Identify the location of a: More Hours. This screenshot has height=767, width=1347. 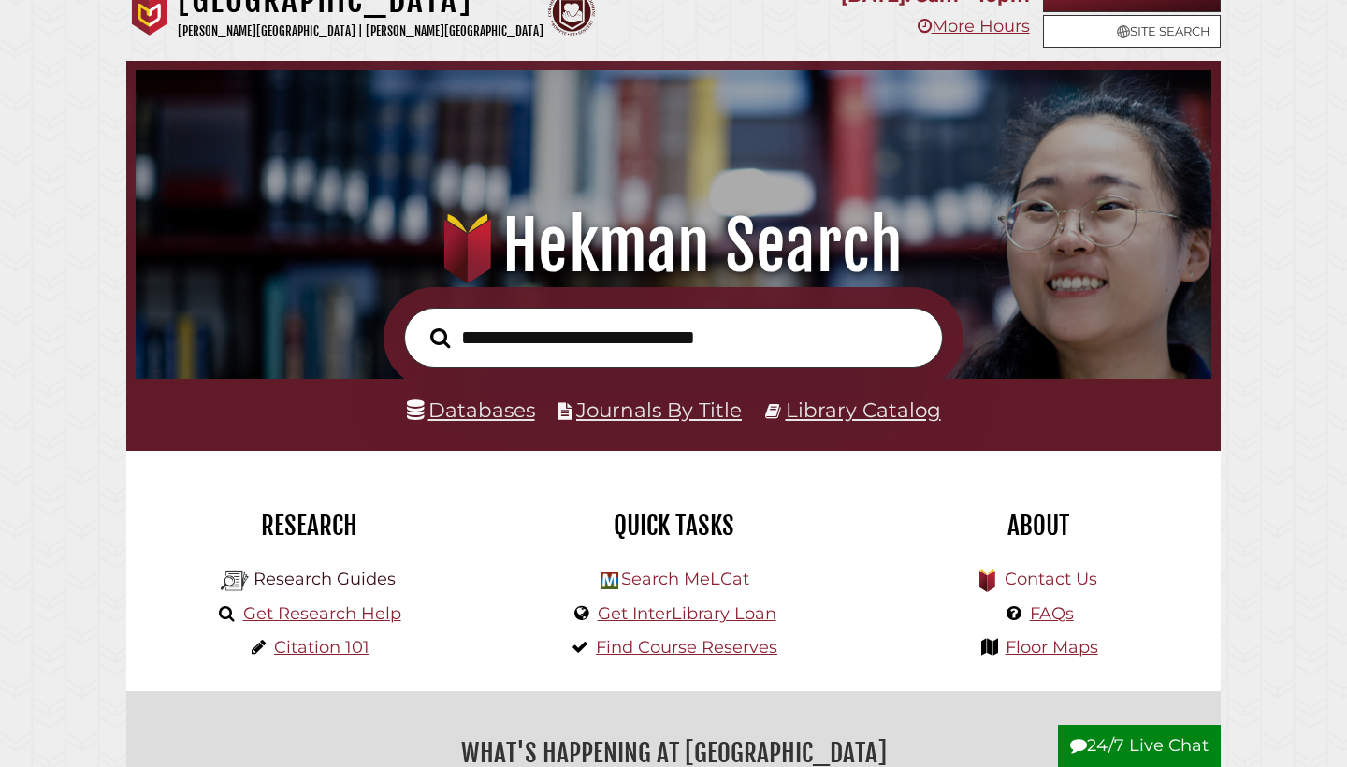
(974, 26).